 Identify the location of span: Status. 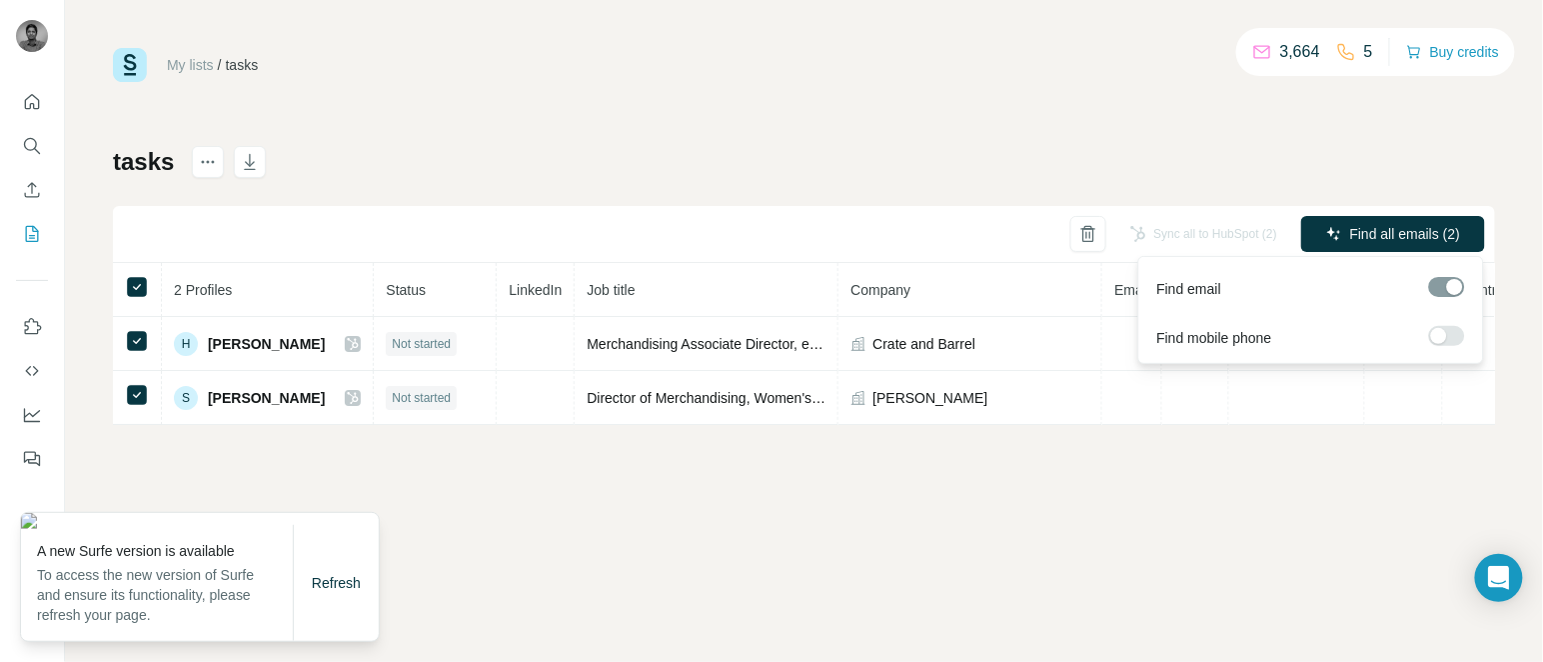
(406, 290).